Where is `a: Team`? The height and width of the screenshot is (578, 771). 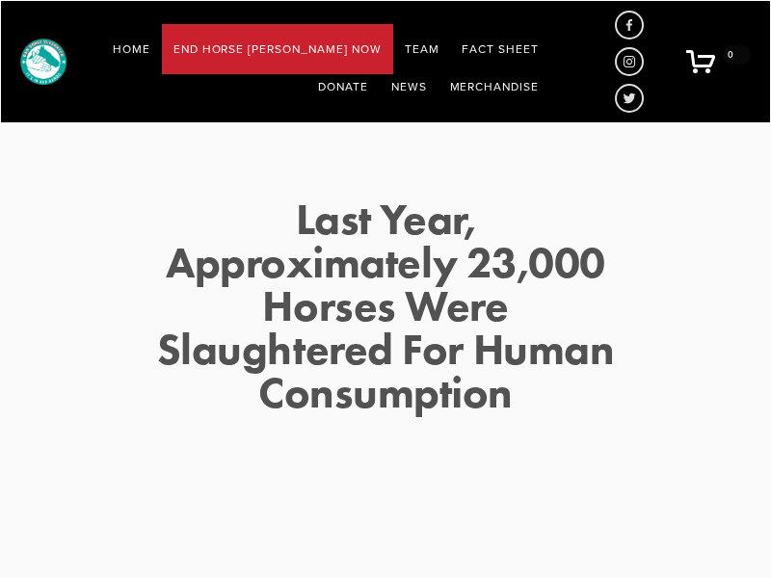 a: Team is located at coordinates (422, 48).